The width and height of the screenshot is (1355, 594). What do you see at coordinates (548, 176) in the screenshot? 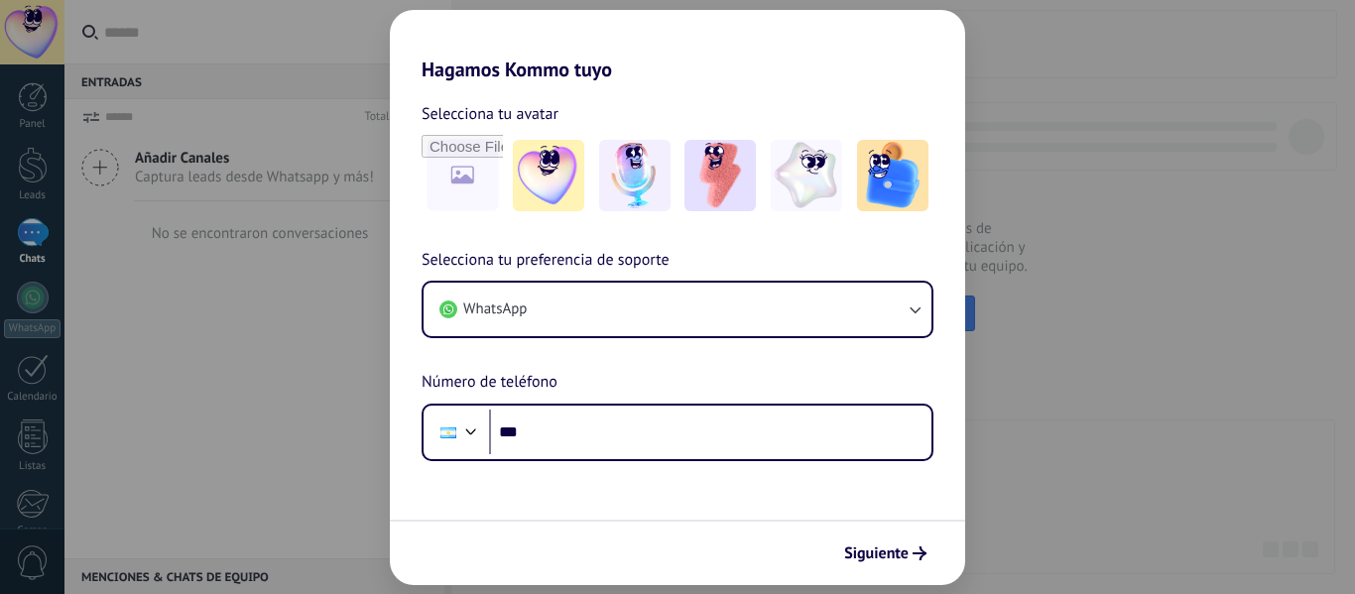
I see `img: -1.jpeg` at bounding box center [548, 176].